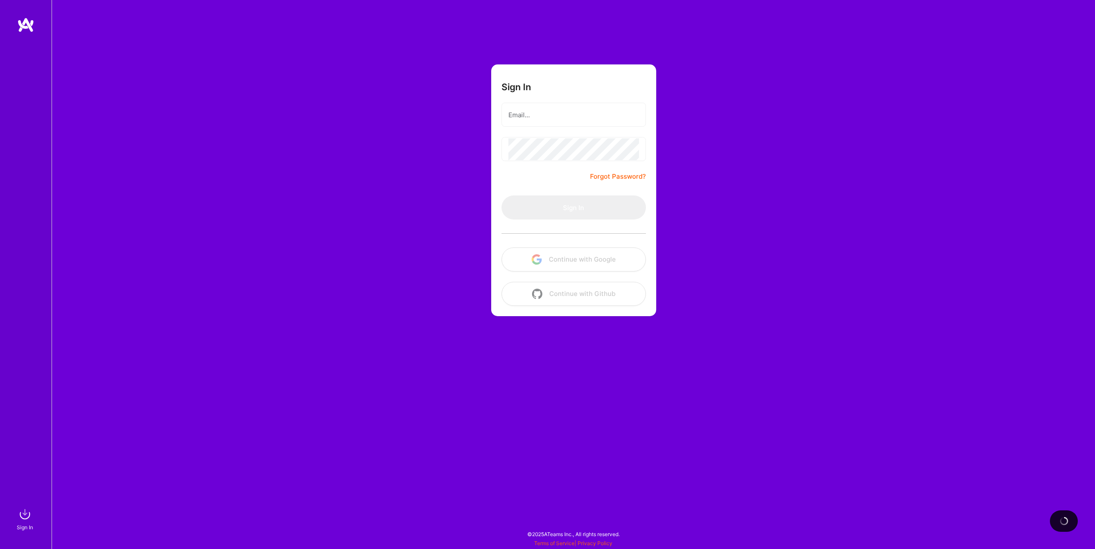 Image resolution: width=1095 pixels, height=549 pixels. What do you see at coordinates (1064, 521) in the screenshot?
I see `img: loading` at bounding box center [1064, 521].